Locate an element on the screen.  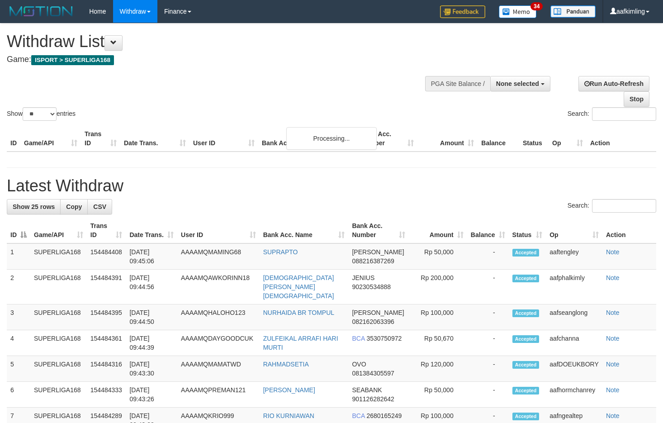
td: 1 is located at coordinates (19, 257).